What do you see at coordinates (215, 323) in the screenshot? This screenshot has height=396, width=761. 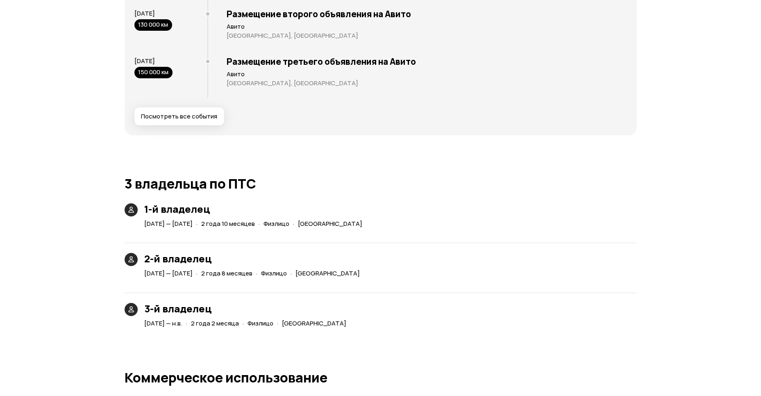 I see `span: 2 года 2 месяца` at bounding box center [215, 323].